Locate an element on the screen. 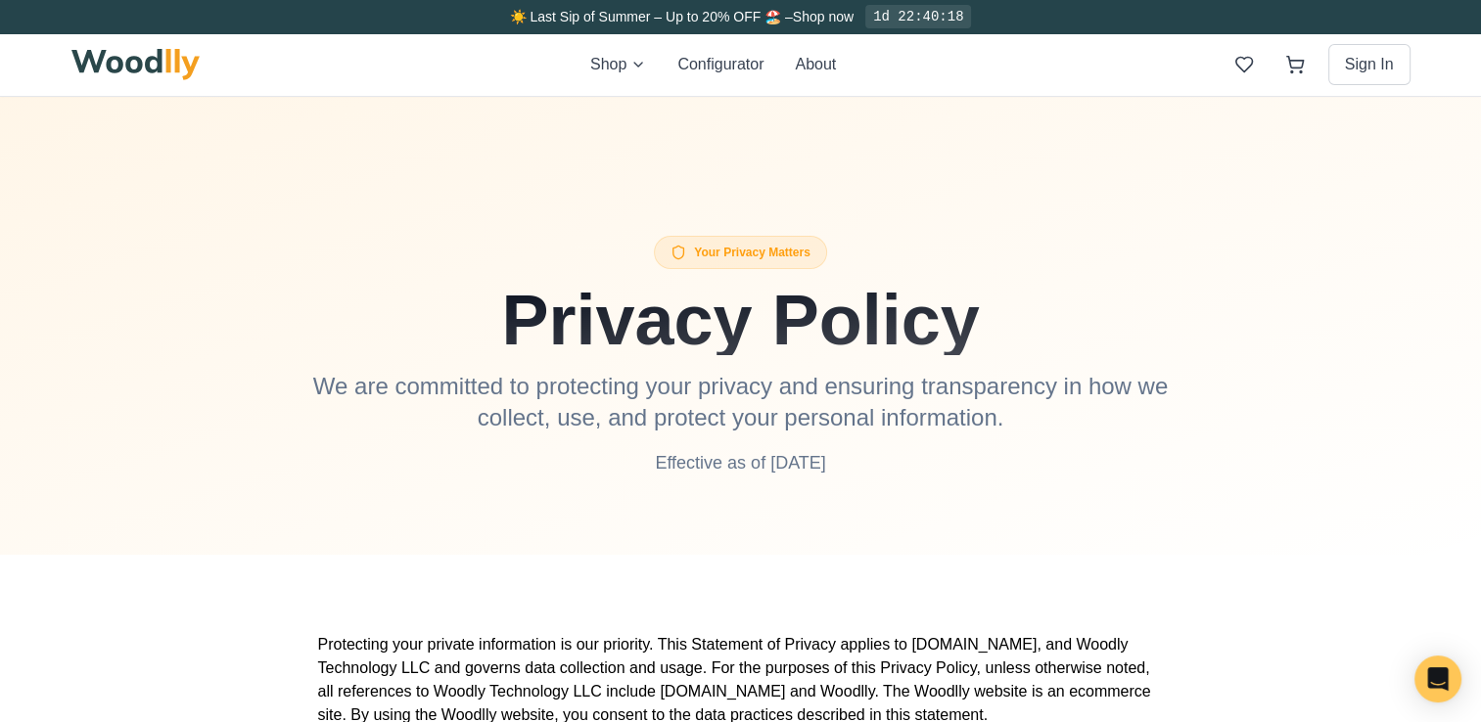 The image size is (1481, 722). div: 1d 22:40:18 is located at coordinates (918, 17).